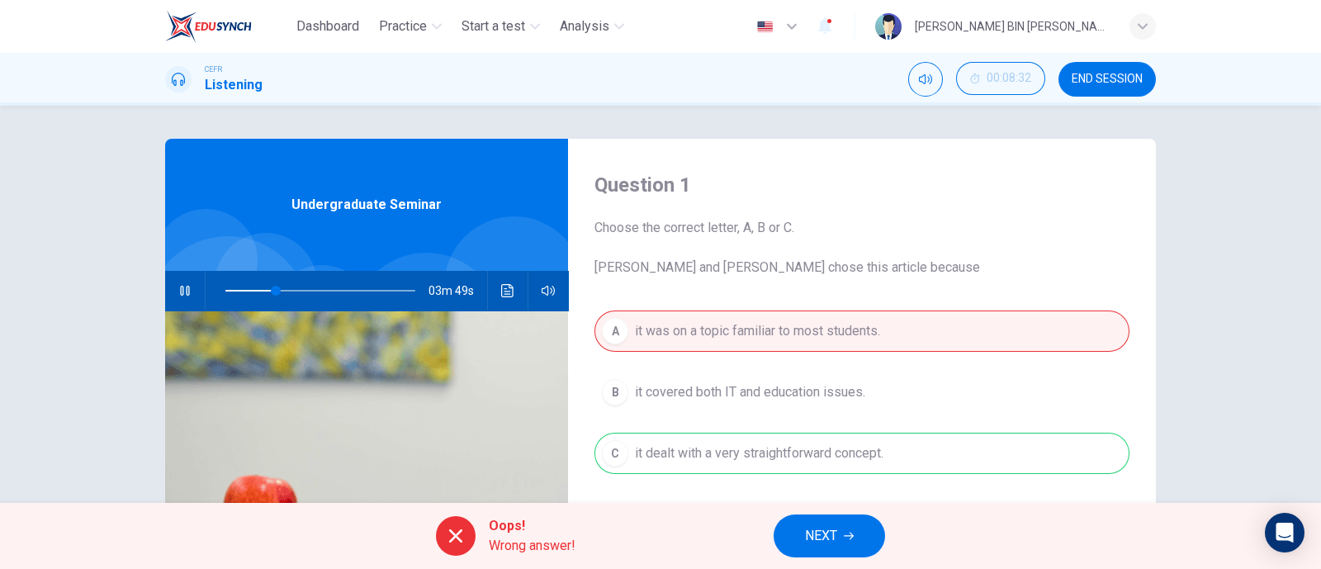 Image resolution: width=1321 pixels, height=569 pixels. What do you see at coordinates (862, 185) in the screenshot?
I see `h4: Question 1` at bounding box center [862, 185].